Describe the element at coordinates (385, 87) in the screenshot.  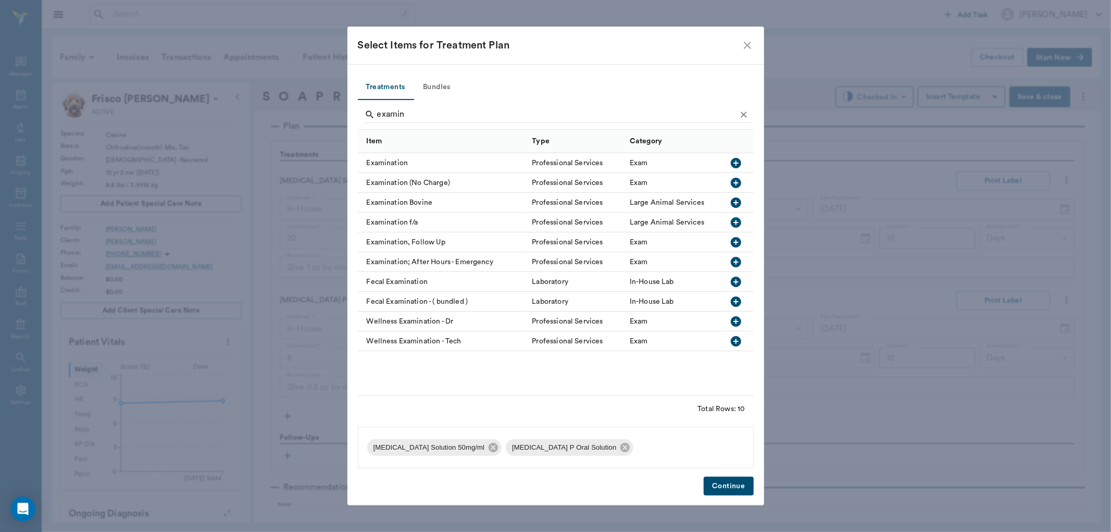
I see `button: Treatments` at that location.